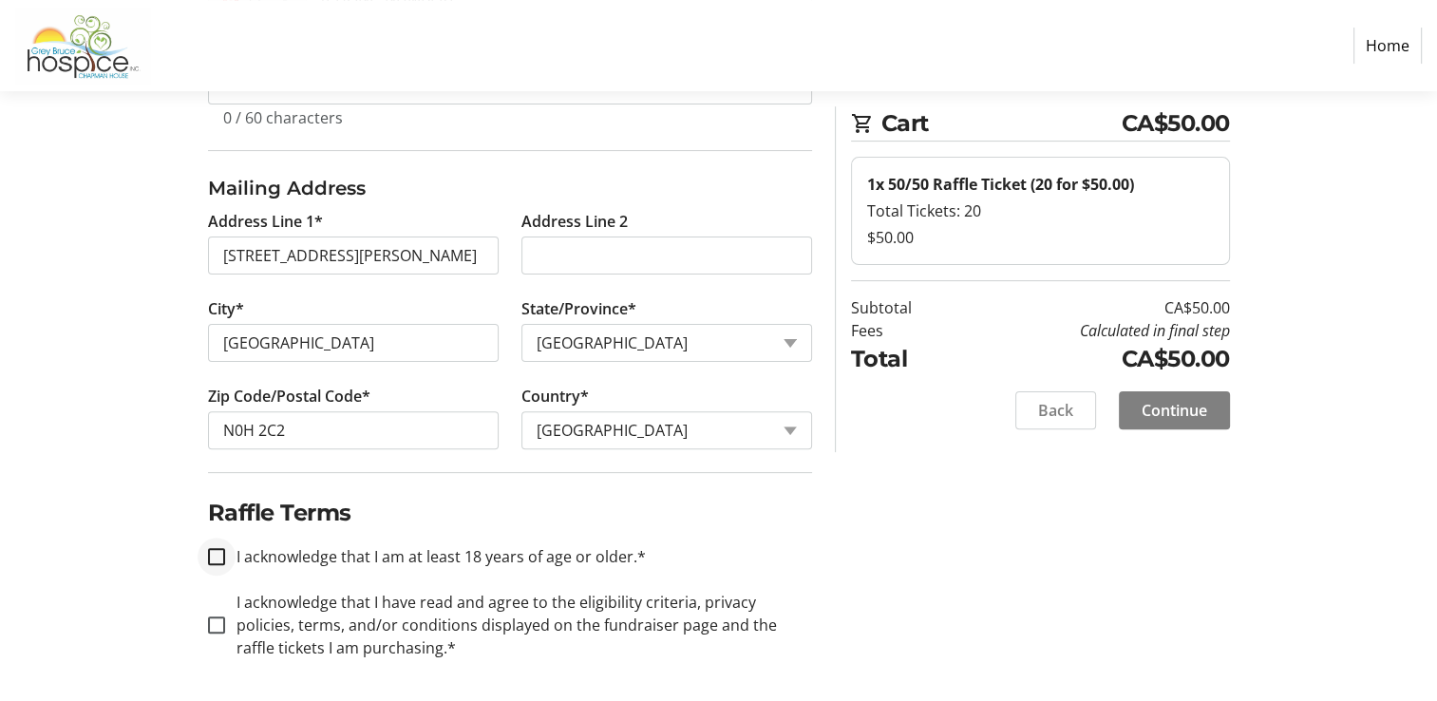 The width and height of the screenshot is (1437, 701). Describe the element at coordinates (226, 309) in the screenshot. I see `label: City*` at that location.